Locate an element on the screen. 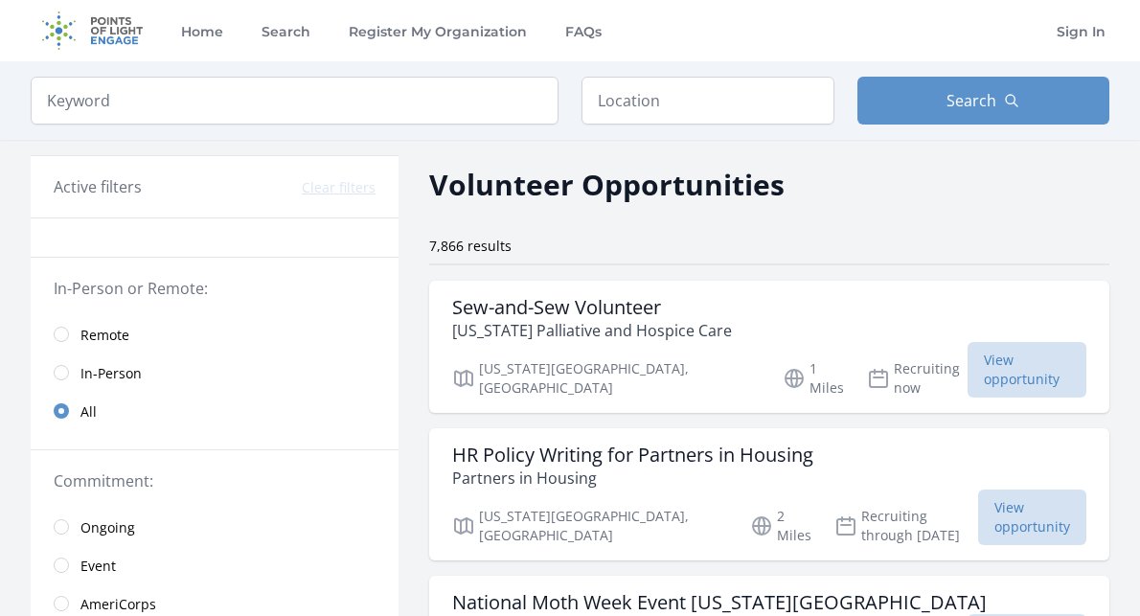 This screenshot has width=1140, height=616. span: Search is located at coordinates (972, 101).